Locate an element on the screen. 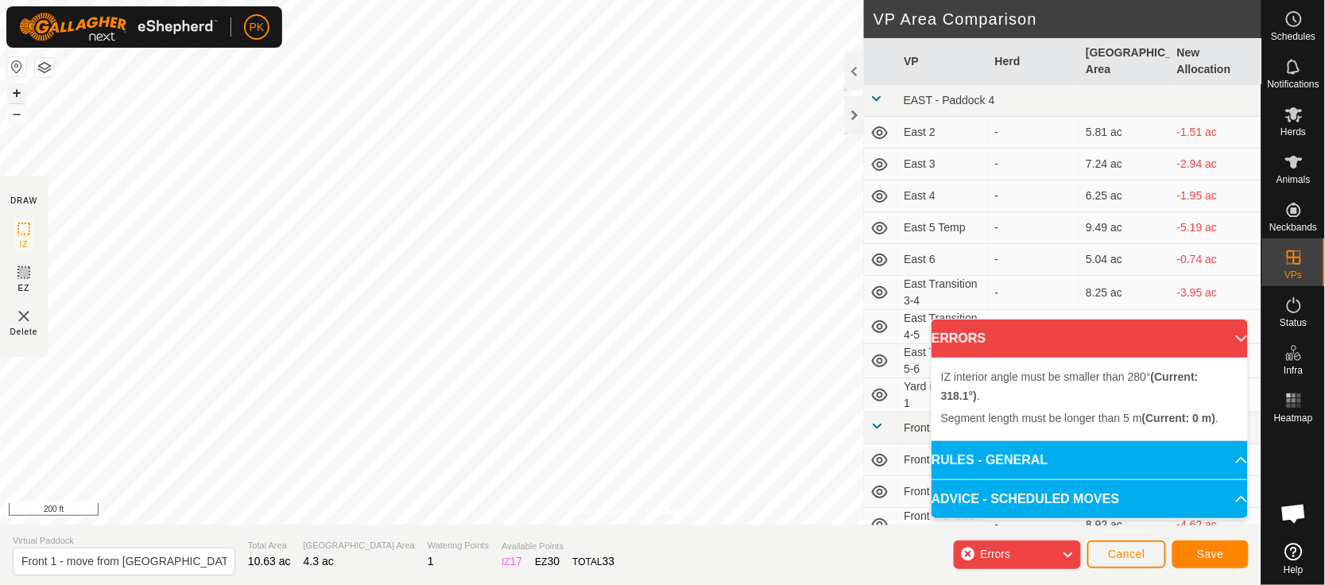  span: Status is located at coordinates (1293, 323).